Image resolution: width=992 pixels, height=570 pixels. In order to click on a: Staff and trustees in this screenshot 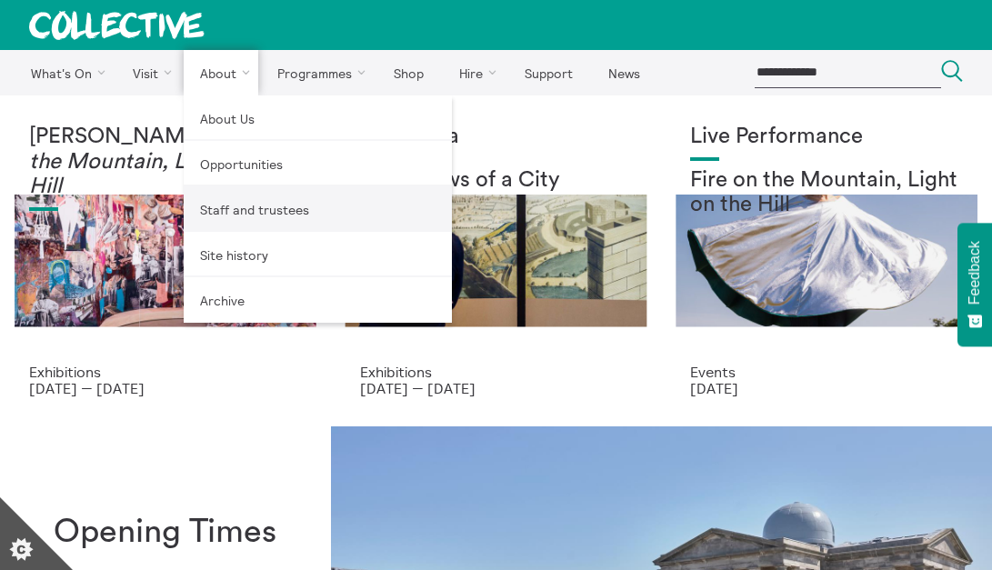, I will do `click(317, 209)`.